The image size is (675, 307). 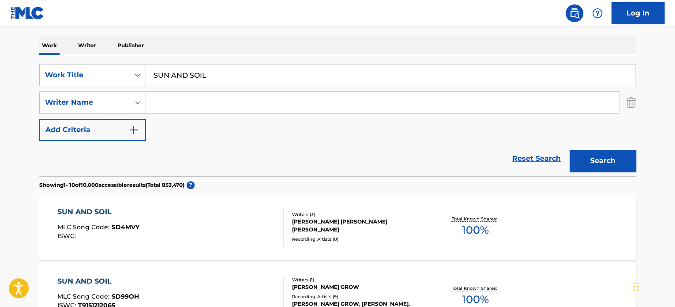 I want to click on div: Recording Artists ( 9 ), so click(x=359, y=296).